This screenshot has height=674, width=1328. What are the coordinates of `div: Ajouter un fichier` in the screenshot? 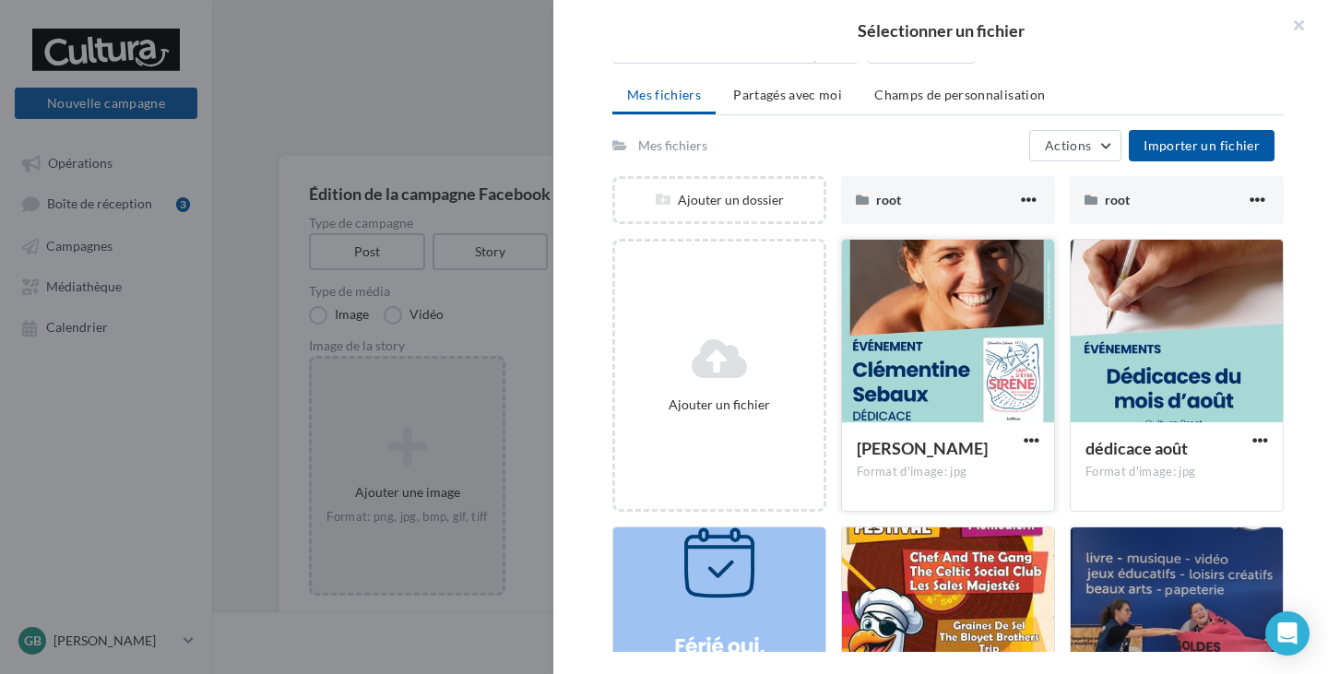 It's located at (719, 405).